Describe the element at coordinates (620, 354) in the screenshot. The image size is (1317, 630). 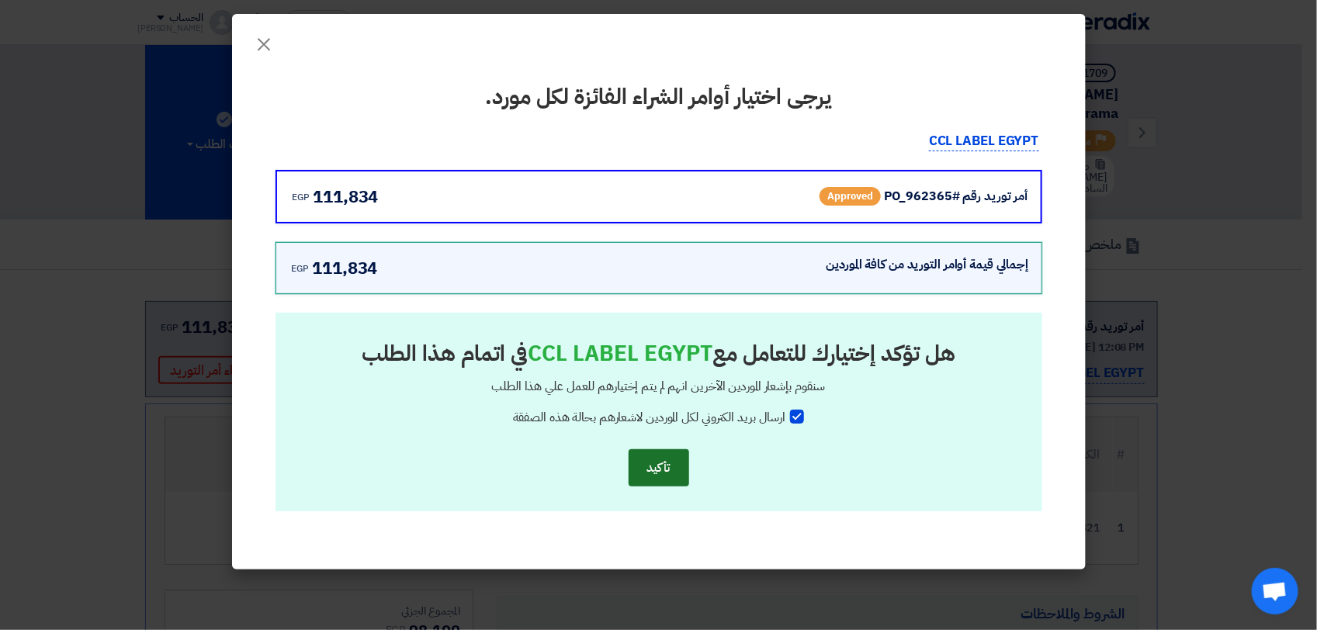
I see `strong: CCL LABEL EGYPT` at that location.